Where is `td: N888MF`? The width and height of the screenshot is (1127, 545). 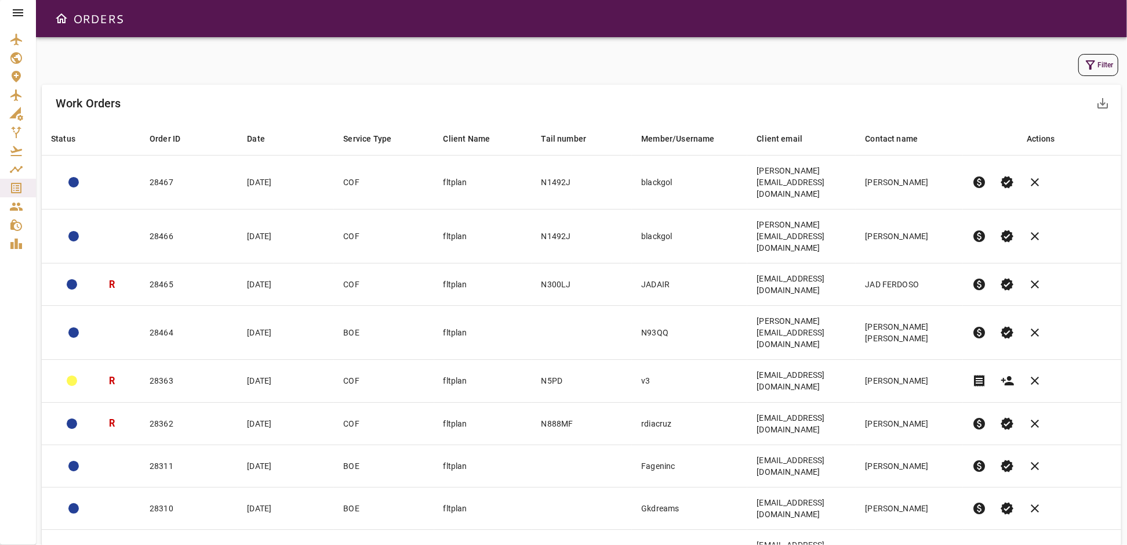
td: N888MF is located at coordinates (582, 423).